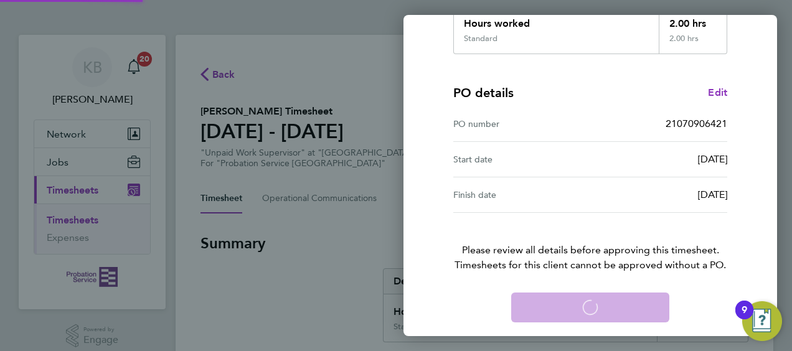 This screenshot has width=792, height=351. I want to click on div: Hours worked, so click(556, 20).